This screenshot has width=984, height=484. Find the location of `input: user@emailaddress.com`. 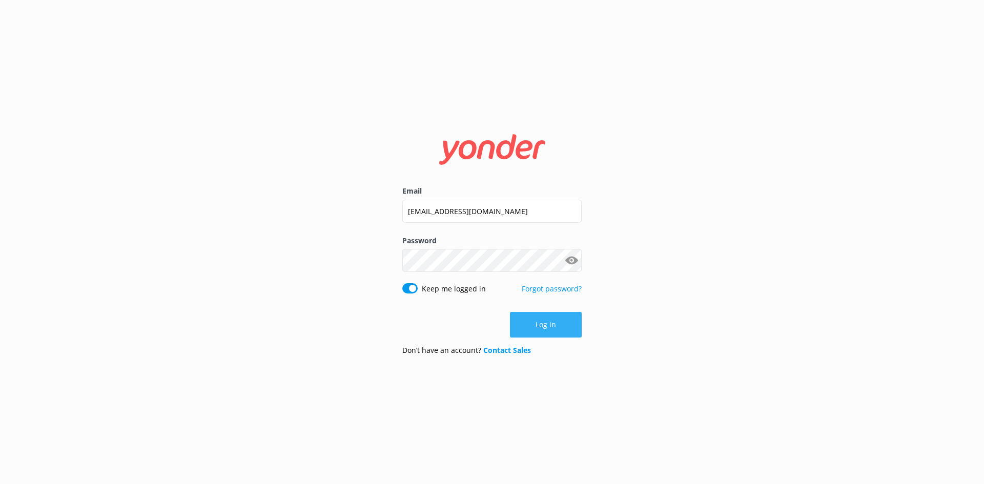

input: user@emailaddress.com is located at coordinates (492, 211).